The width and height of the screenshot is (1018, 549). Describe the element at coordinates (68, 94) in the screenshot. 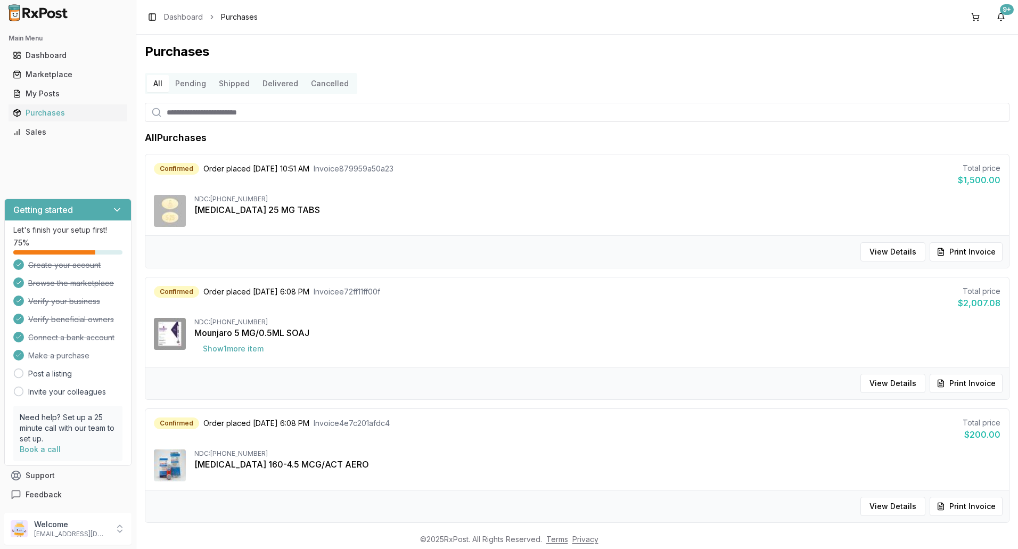

I see `button: My Posts` at that location.